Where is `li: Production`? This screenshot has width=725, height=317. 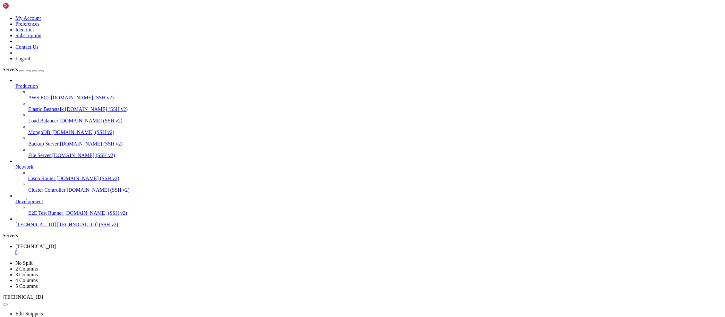
li: Production is located at coordinates (369, 118).